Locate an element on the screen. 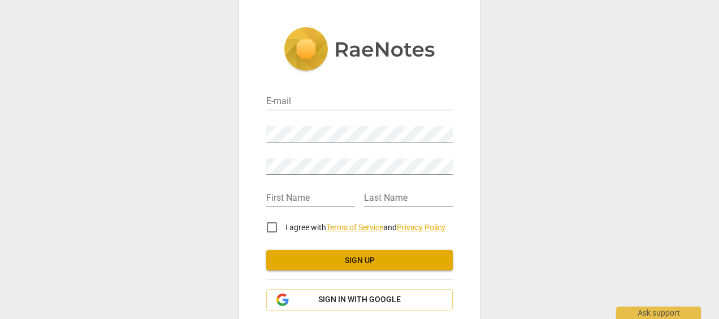 Image resolution: width=719 pixels, height=319 pixels. span: Sign up is located at coordinates (360, 261).